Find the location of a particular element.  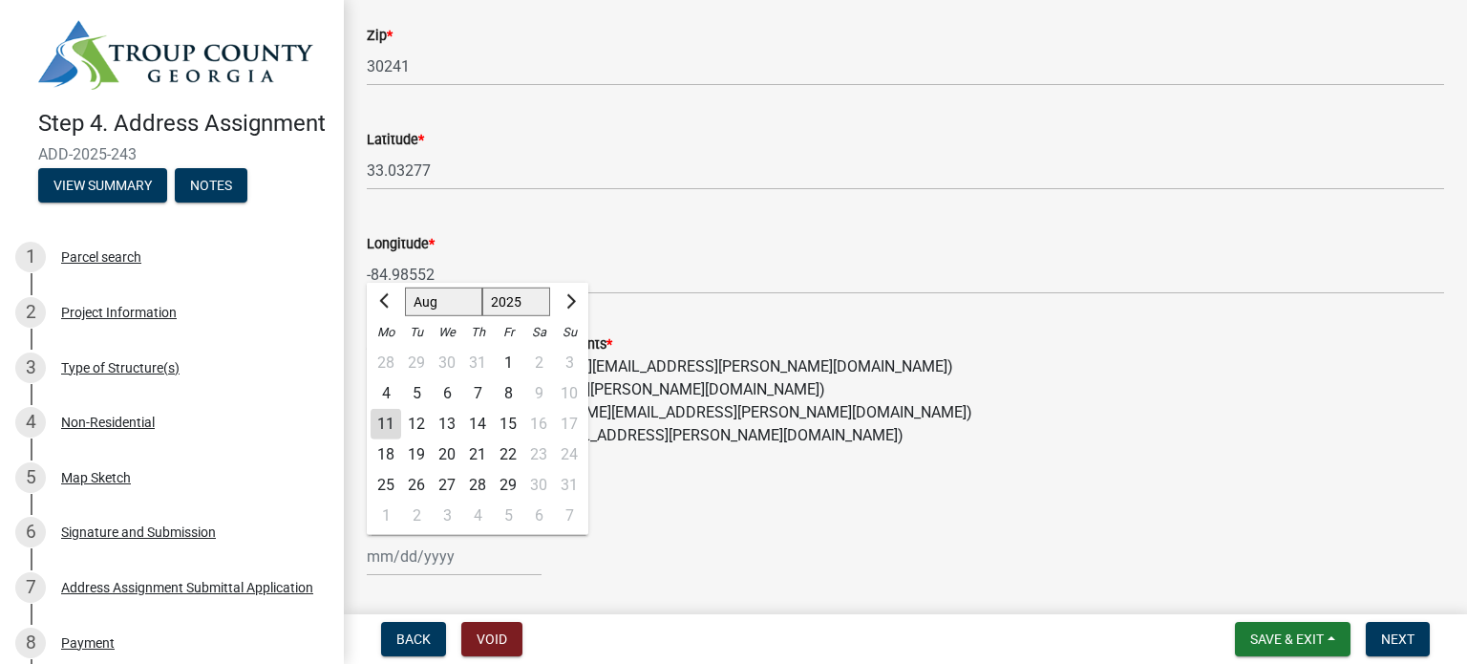

div: Wednesday, August 6, 2025 is located at coordinates (447, 393).